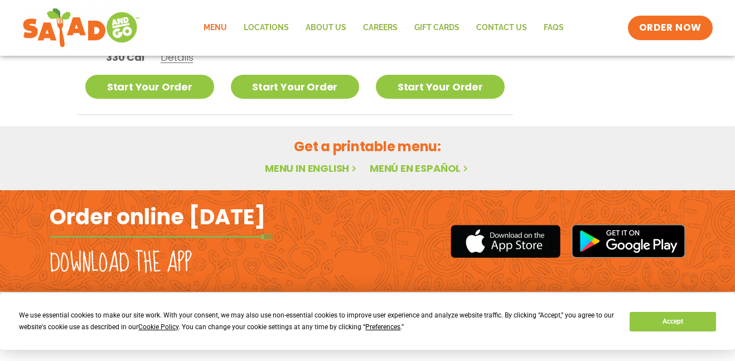  I want to click on img: google_play, so click(628, 241).